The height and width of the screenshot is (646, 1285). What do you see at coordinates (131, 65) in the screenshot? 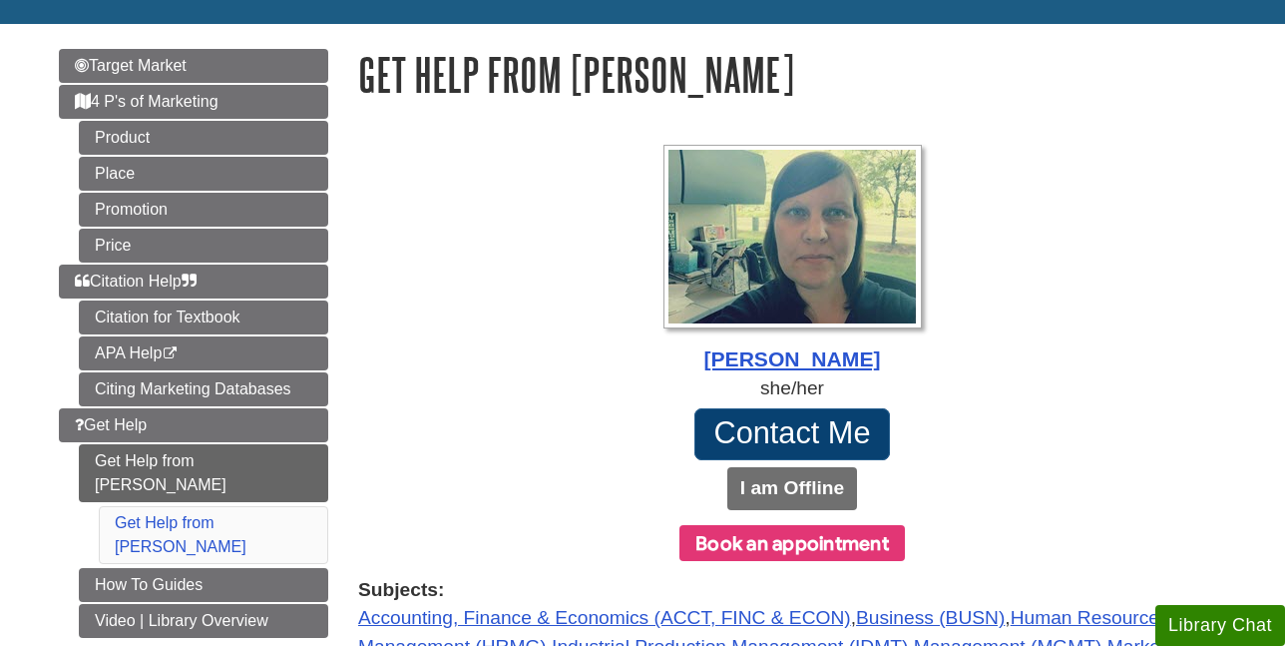
I see `span: Target Market` at bounding box center [131, 65].